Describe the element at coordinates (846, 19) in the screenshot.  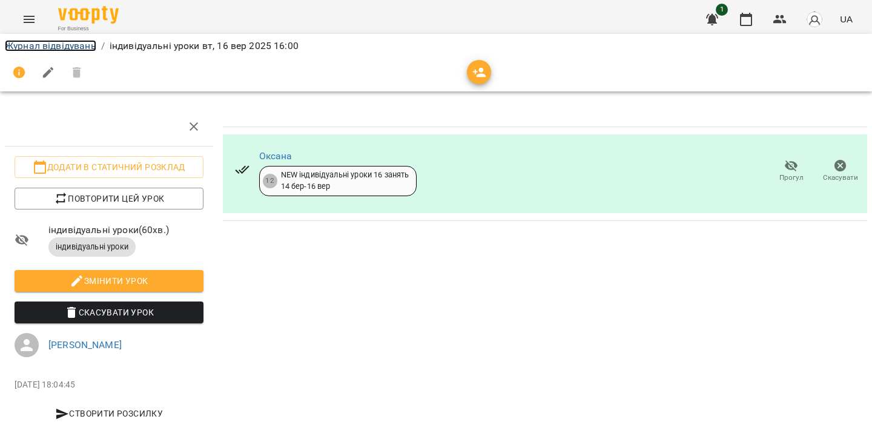
I see `button: UA` at that location.